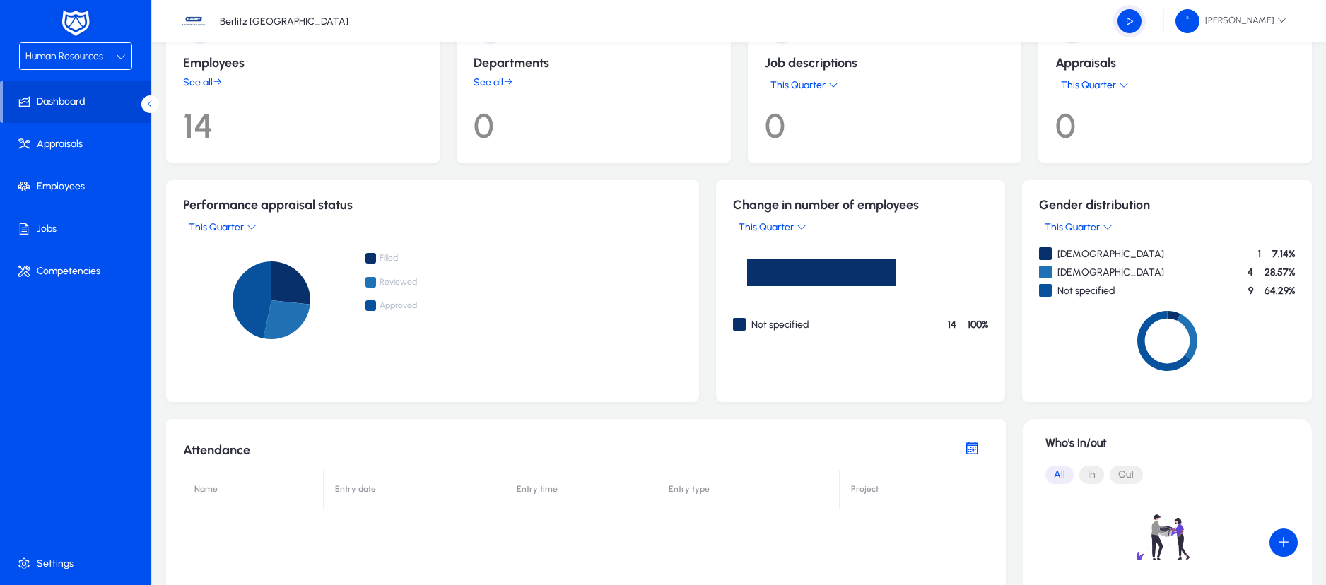 The image size is (1326, 585). I want to click on p: Employees, so click(302, 63).